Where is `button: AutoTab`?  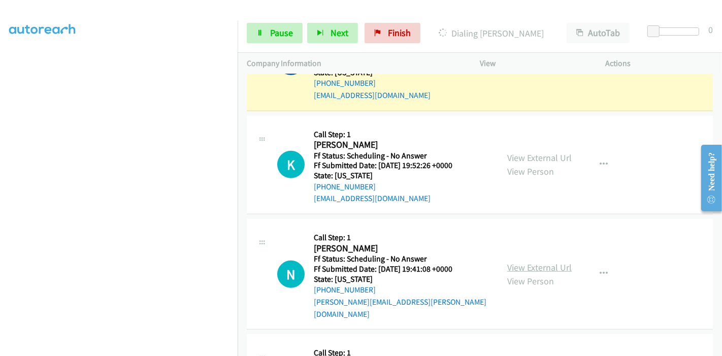 button: AutoTab is located at coordinates (598, 33).